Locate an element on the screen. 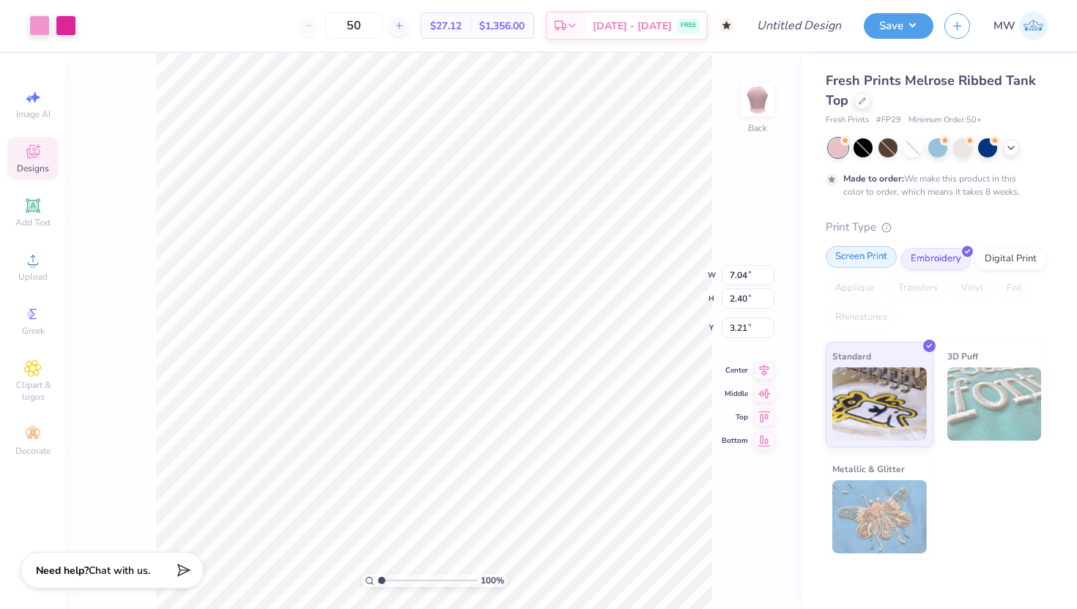  span: Top is located at coordinates (735, 417).